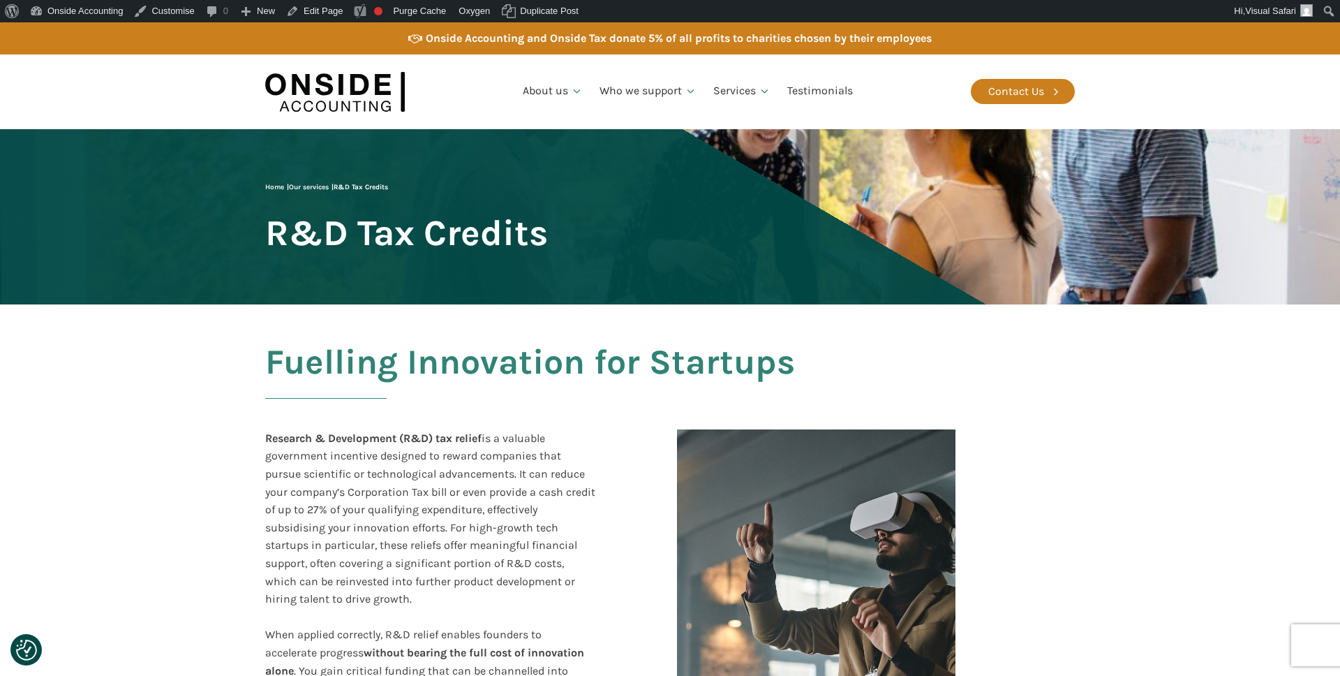 This screenshot has height=676, width=1340. What do you see at coordinates (378, 11) in the screenshot?
I see `div: Focus keyphrase not set` at bounding box center [378, 11].